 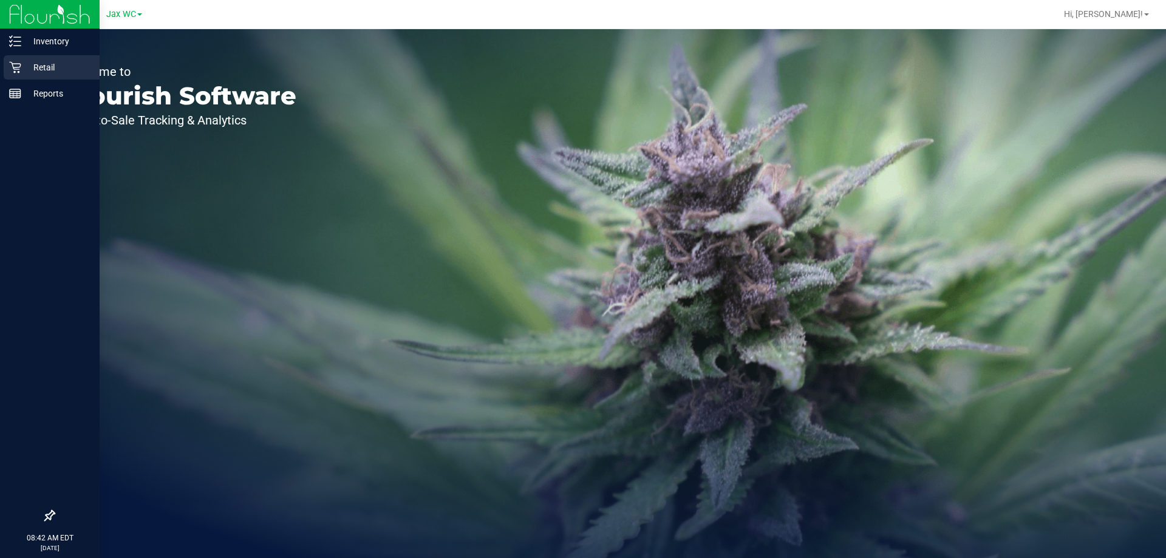 What do you see at coordinates (50, 538) in the screenshot?
I see `p: 08:42 AM EDT` at bounding box center [50, 538].